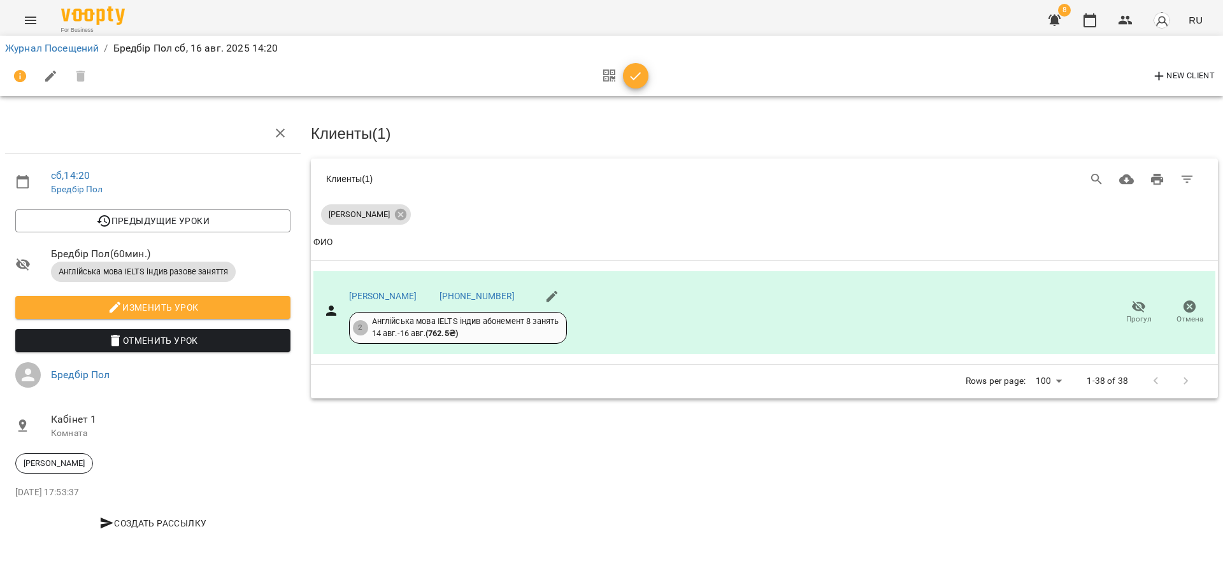 The width and height of the screenshot is (1223, 585). What do you see at coordinates (153, 524) in the screenshot?
I see `button: Создать рассылку` at bounding box center [153, 524].